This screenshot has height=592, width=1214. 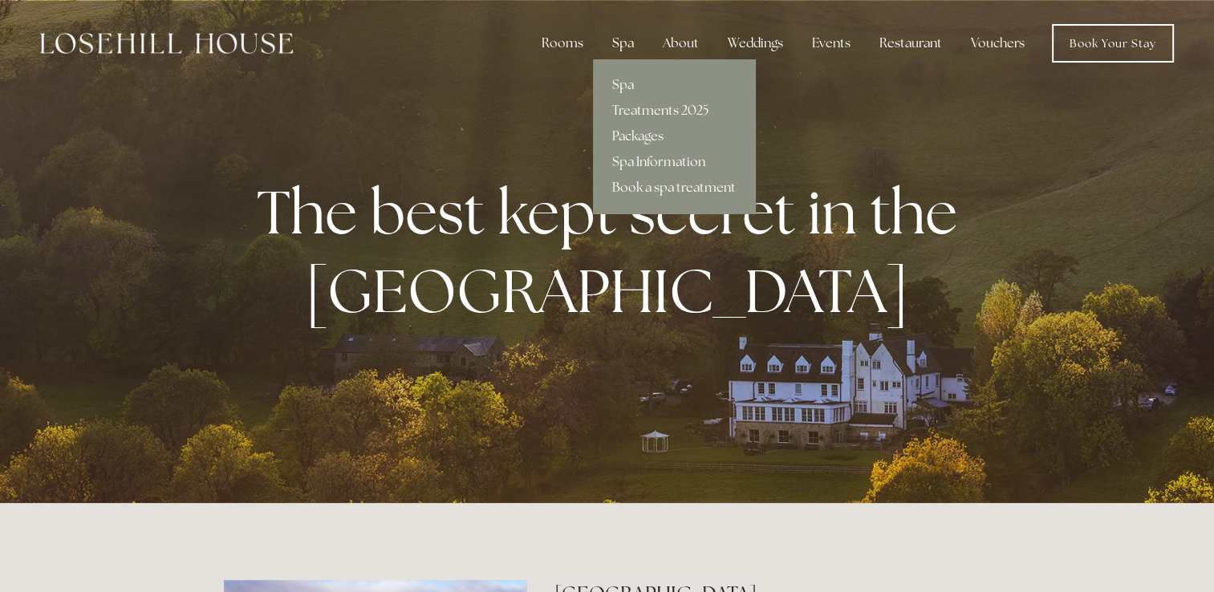 What do you see at coordinates (755, 43) in the screenshot?
I see `div: Weddings` at bounding box center [755, 43].